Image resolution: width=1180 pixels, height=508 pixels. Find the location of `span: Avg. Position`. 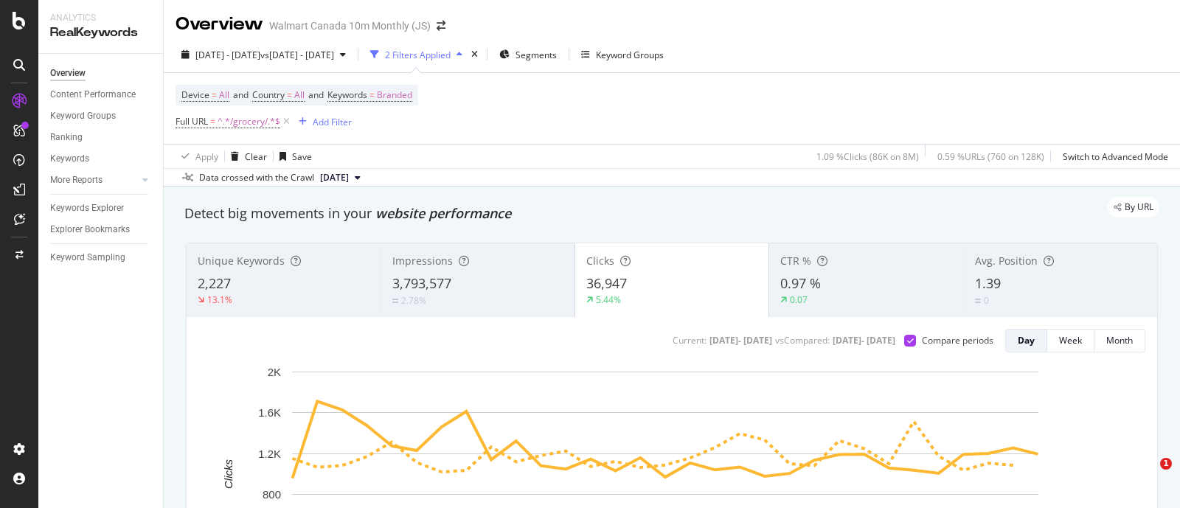

span: Avg. Position is located at coordinates (1006, 260).